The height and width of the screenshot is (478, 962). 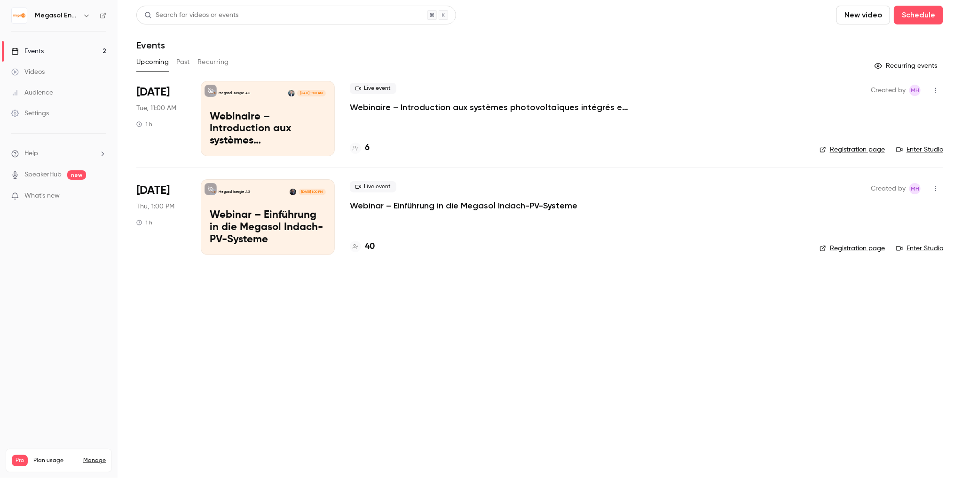 What do you see at coordinates (464, 205) in the screenshot?
I see `a: Webinar – Einführung in die Megasol Indach-PV-Systeme` at bounding box center [464, 205].